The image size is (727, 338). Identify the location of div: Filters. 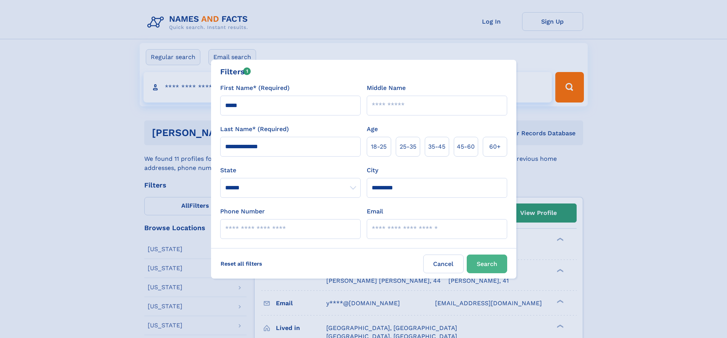
(235, 72).